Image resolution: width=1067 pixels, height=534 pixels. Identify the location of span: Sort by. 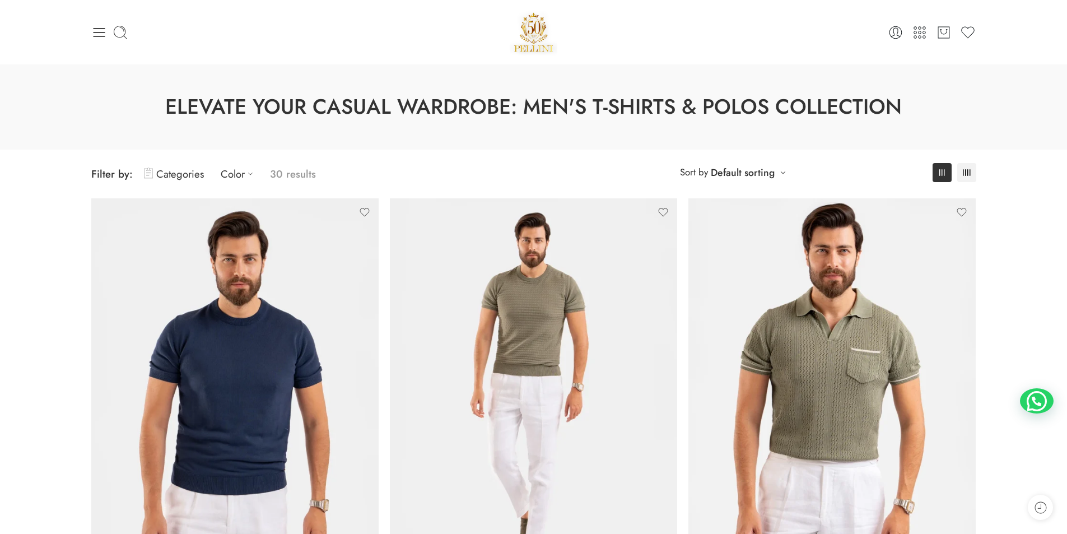
(694, 172).